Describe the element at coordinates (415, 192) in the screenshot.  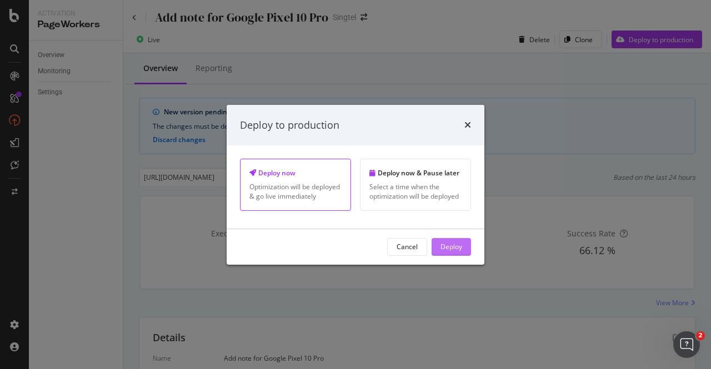
I see `div: Select a time when the optimization will be deployed` at that location.